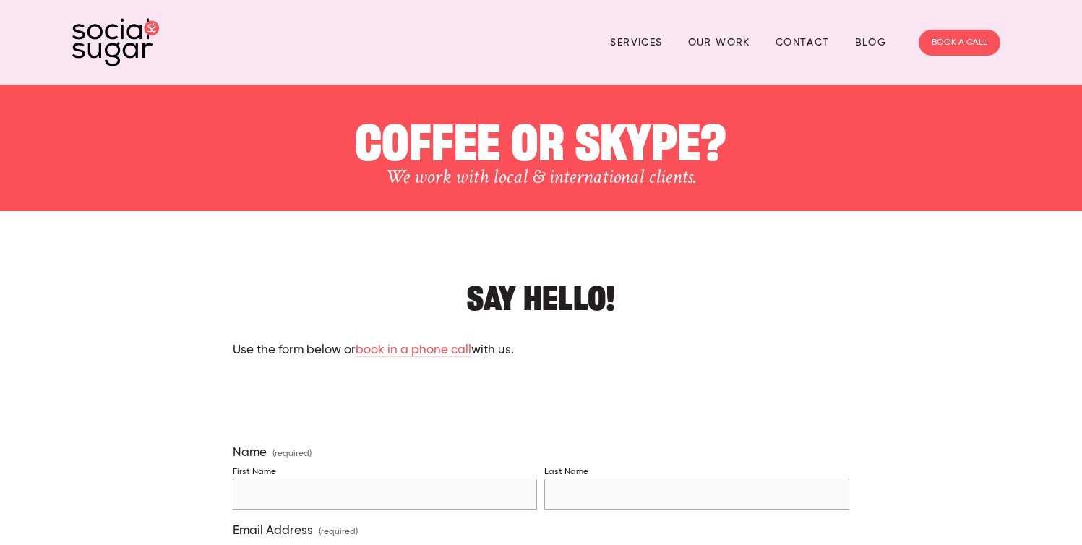 Image resolution: width=1082 pixels, height=545 pixels. I want to click on div: First Name, so click(254, 472).